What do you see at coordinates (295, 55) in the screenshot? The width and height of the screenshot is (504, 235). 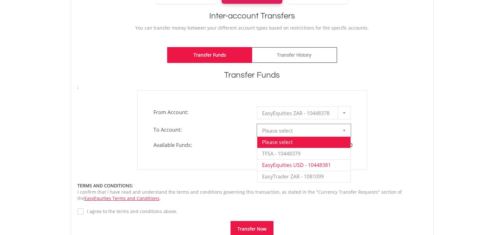 I see `a: Transfer History` at bounding box center [295, 55].